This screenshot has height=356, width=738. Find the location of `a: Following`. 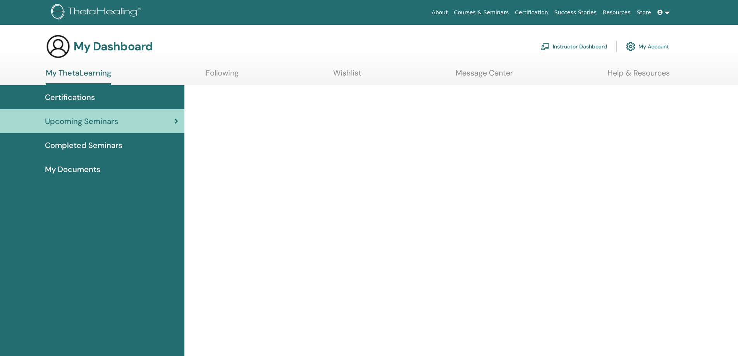

a: Following is located at coordinates (222, 76).